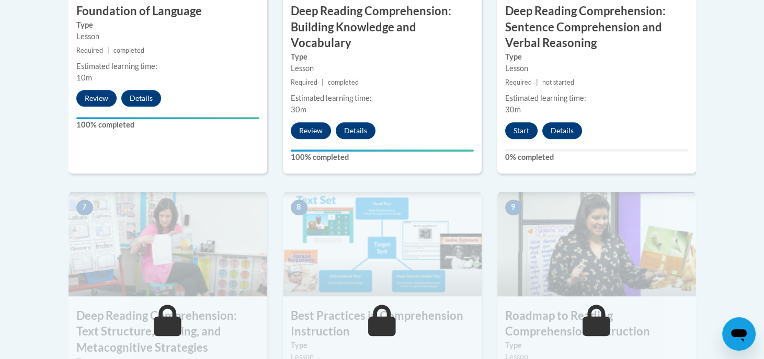  I want to click on span: not started, so click(558, 82).